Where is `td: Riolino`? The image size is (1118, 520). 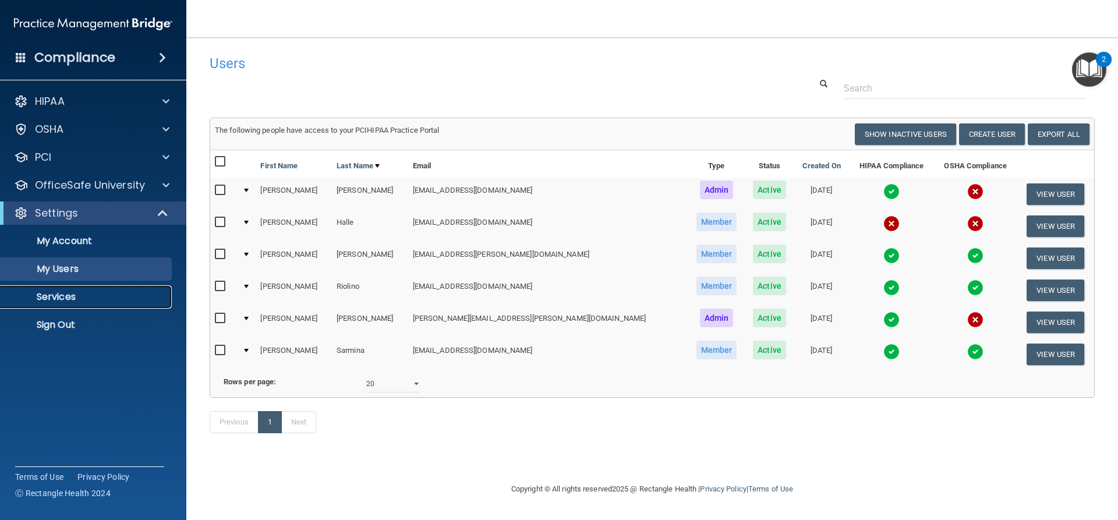 td: Riolino is located at coordinates (370, 290).